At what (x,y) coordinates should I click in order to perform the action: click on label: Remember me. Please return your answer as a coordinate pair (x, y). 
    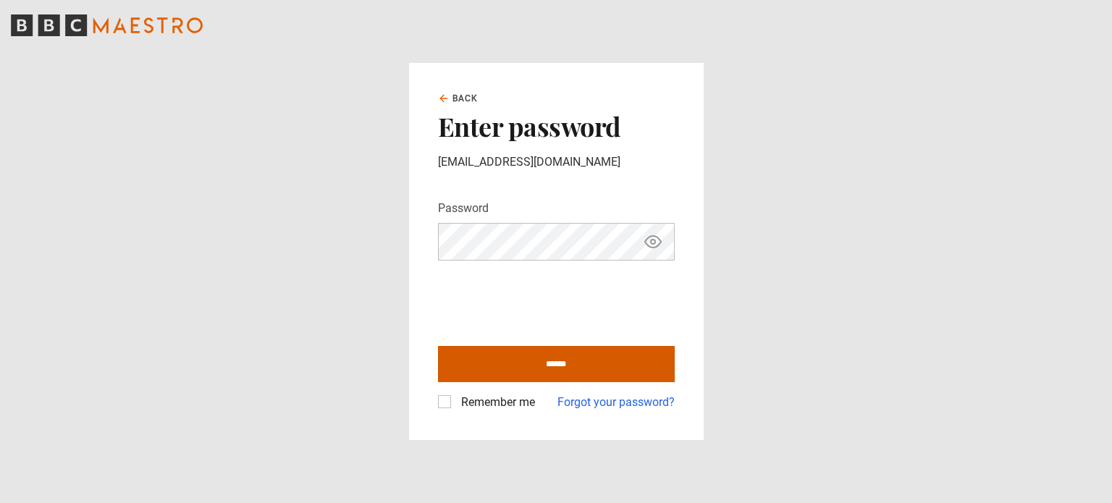
    Looking at the image, I should click on (495, 403).